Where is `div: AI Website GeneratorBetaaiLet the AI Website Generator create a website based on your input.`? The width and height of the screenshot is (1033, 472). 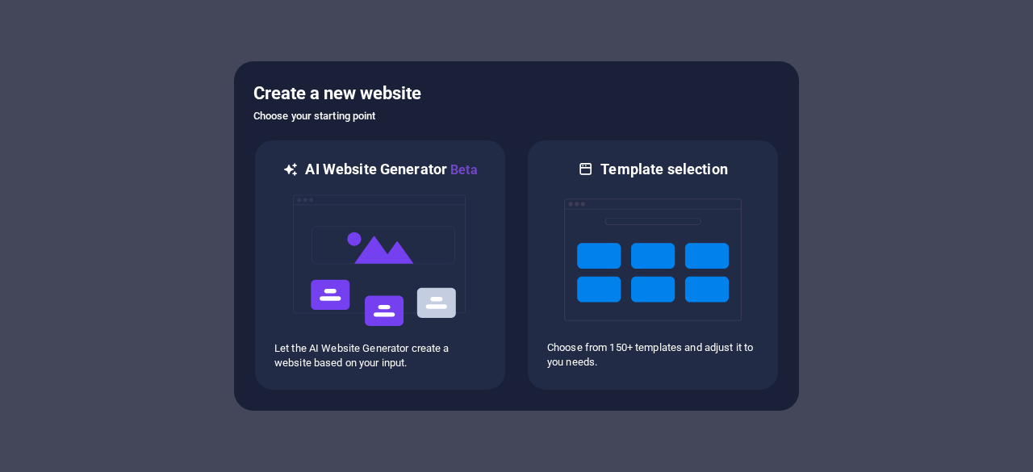 div: AI Website GeneratorBetaaiLet the AI Website Generator create a website based on your input. is located at coordinates (380, 265).